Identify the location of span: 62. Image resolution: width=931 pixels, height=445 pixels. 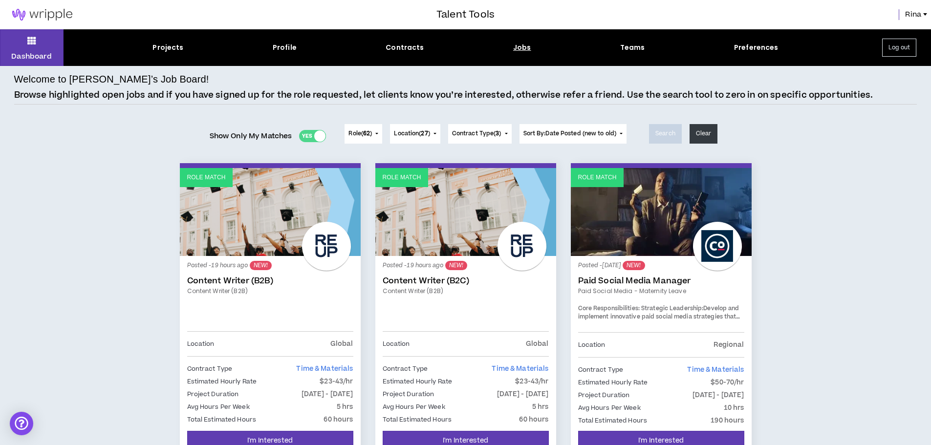
(367, 133).